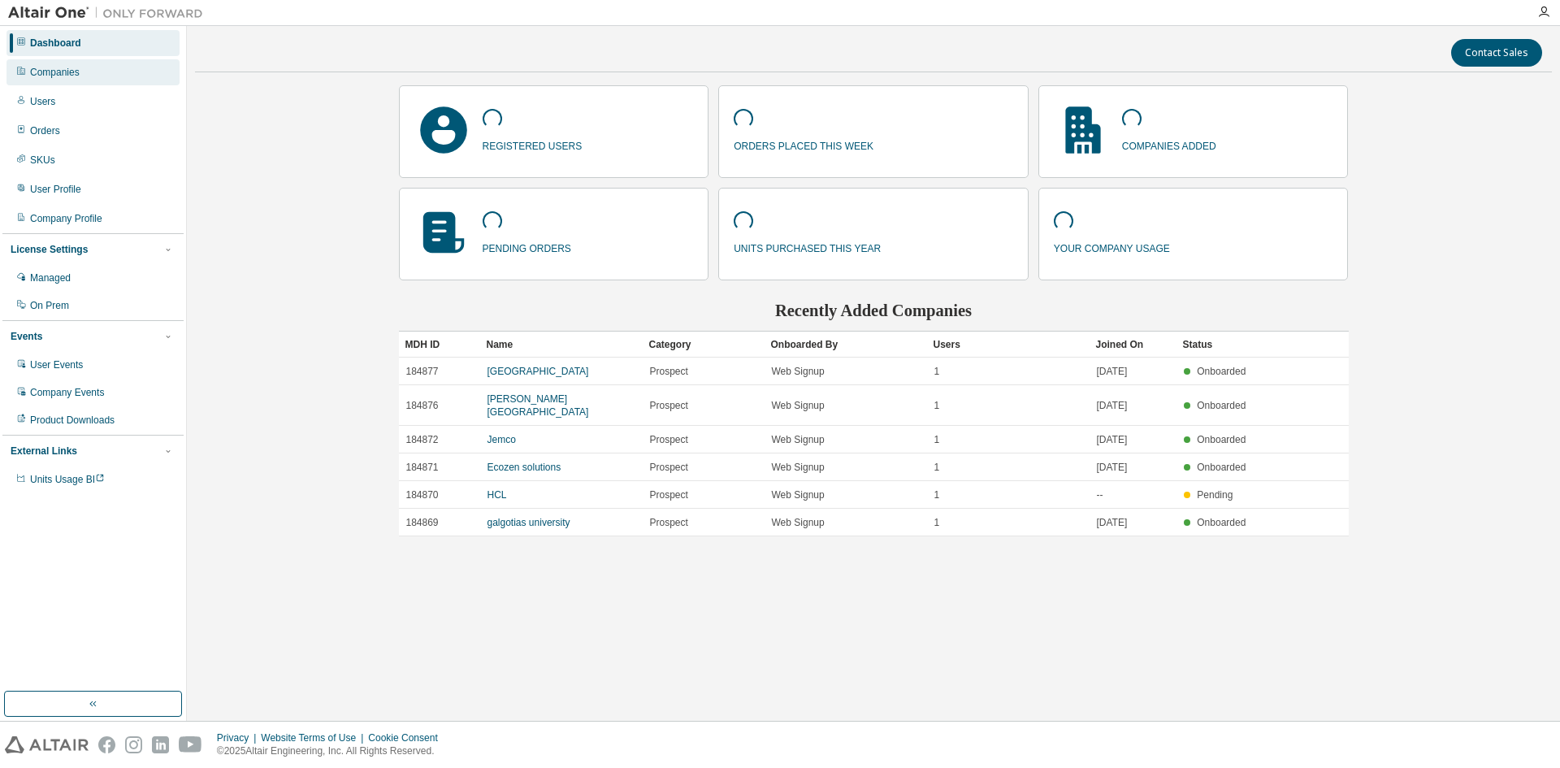 The height and width of the screenshot is (768, 1560). Describe the element at coordinates (1215, 495) in the screenshot. I see `span: Pending` at that location.